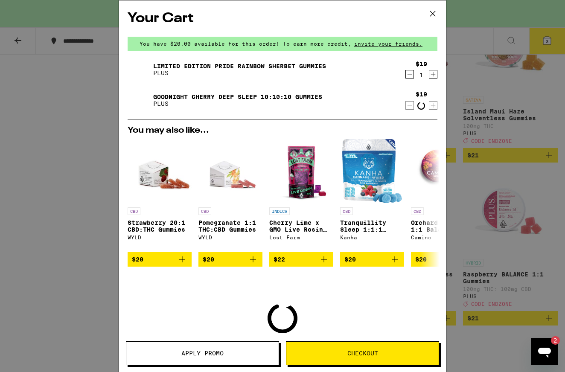 This screenshot has width=565, height=372. What do you see at coordinates (238, 97) in the screenshot?
I see `a: Goodnight Cherry Deep Sleep 10:10:10 Gummies` at bounding box center [238, 97].